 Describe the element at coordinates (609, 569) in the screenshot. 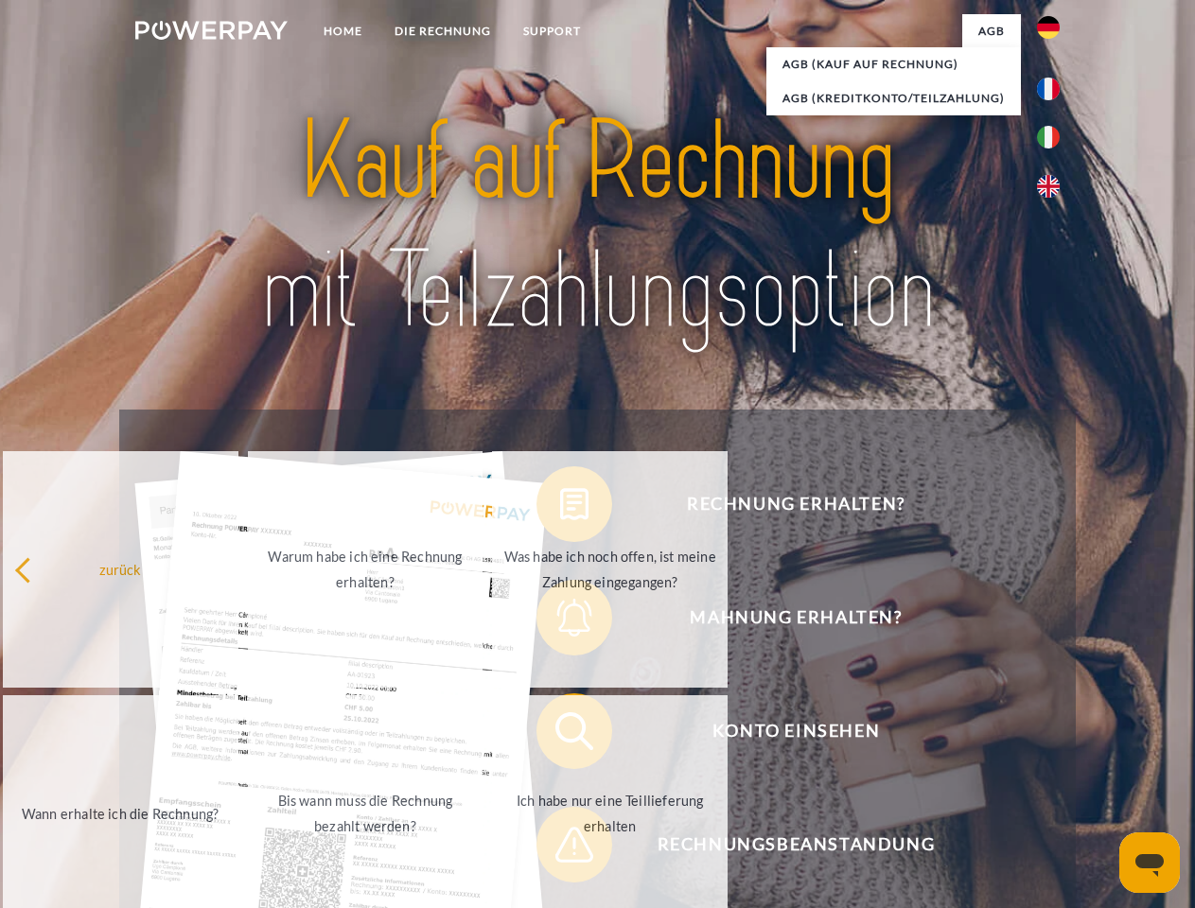

I see `a: Was habe ich noch offen, ist meine Zahlung eingegangen?` at that location.